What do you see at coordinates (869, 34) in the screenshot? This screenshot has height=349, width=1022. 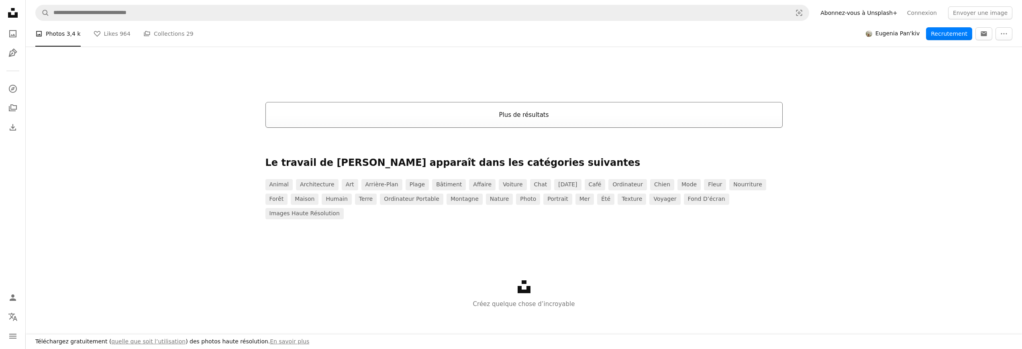 I see `img: Avatar de l’utilisateur Eugenia Pan'kiv` at bounding box center [869, 34].